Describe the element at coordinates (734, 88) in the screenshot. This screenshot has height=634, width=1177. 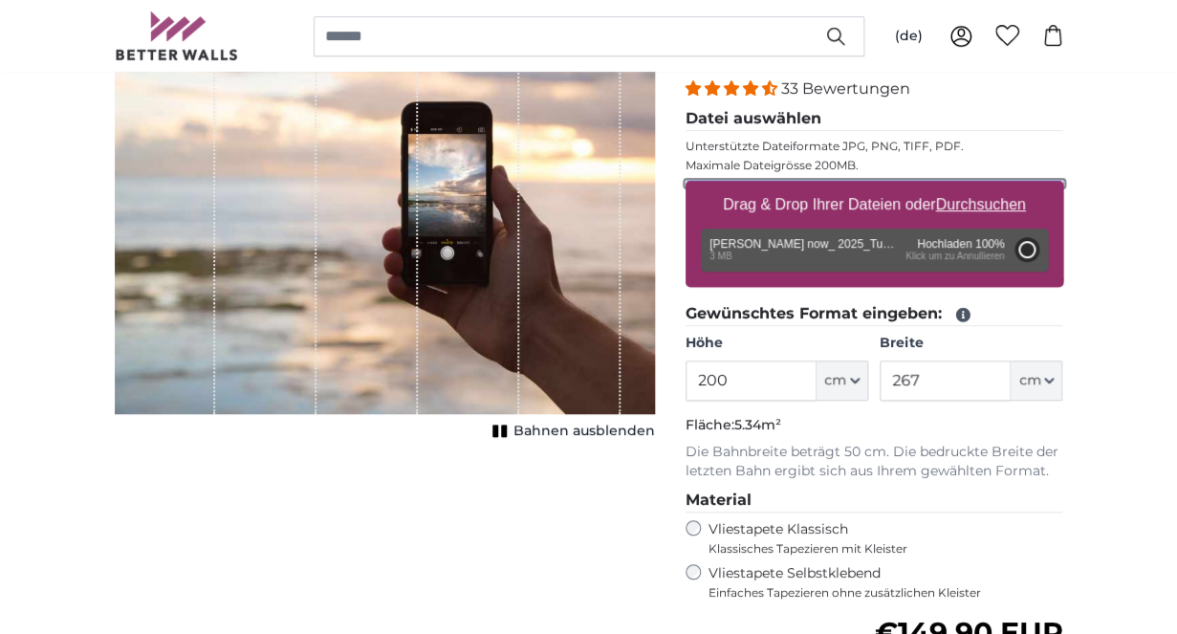
I see `span: 4.33 stars` at that location.